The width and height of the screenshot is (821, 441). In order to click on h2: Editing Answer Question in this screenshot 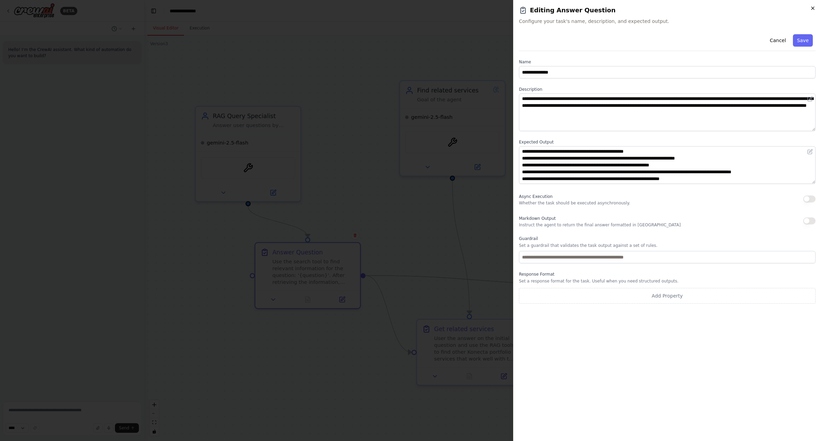, I will do `click(667, 10)`.